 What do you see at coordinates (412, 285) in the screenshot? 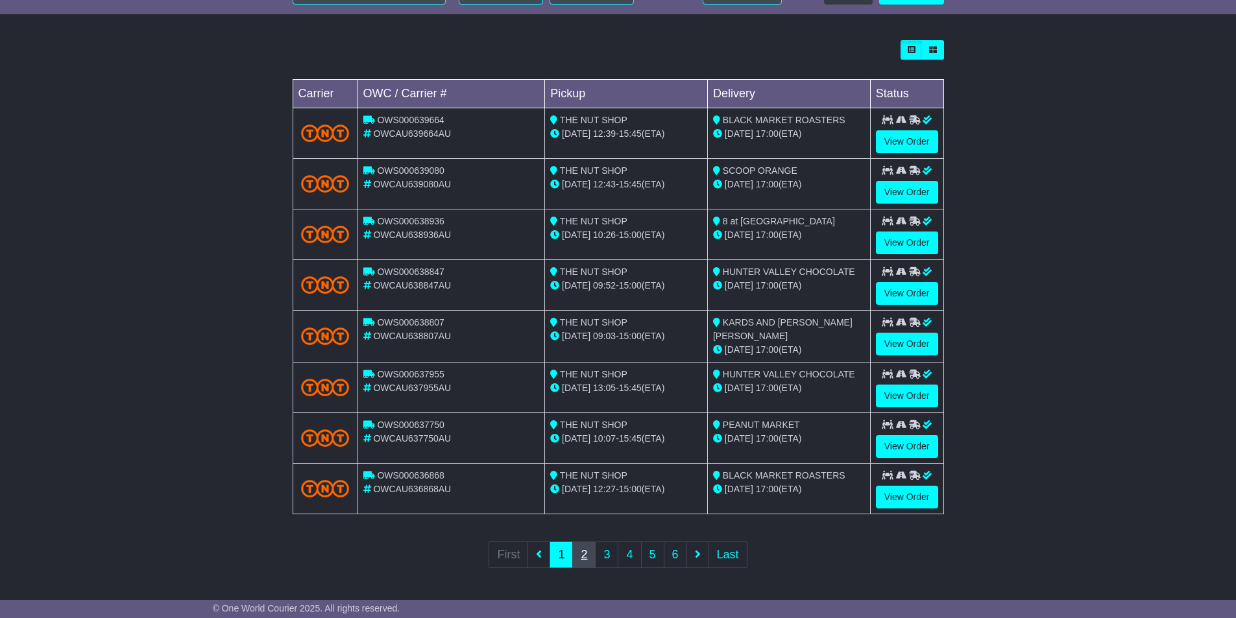
I see `span: OWCAU638847AU` at bounding box center [412, 285].